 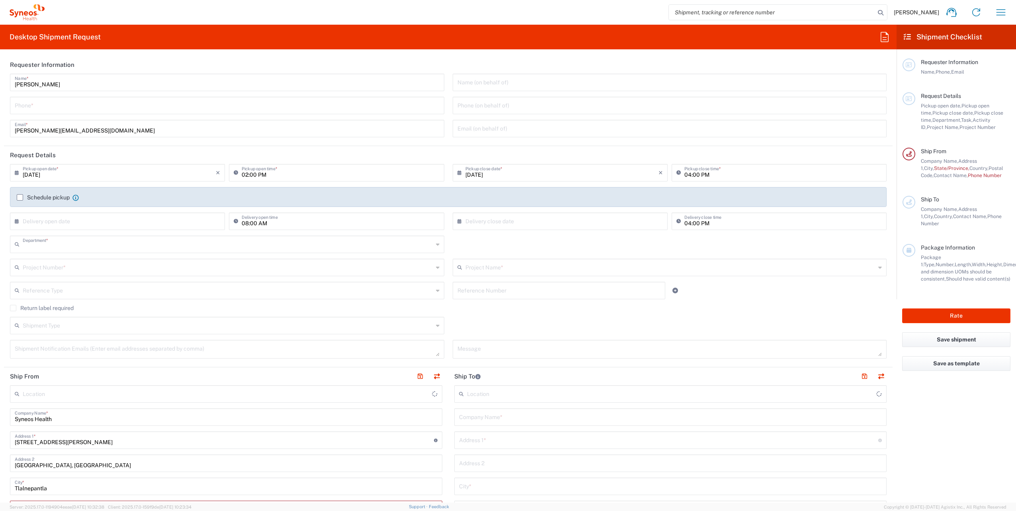 I want to click on input: Shipment, tracking or reference number, so click(x=772, y=12).